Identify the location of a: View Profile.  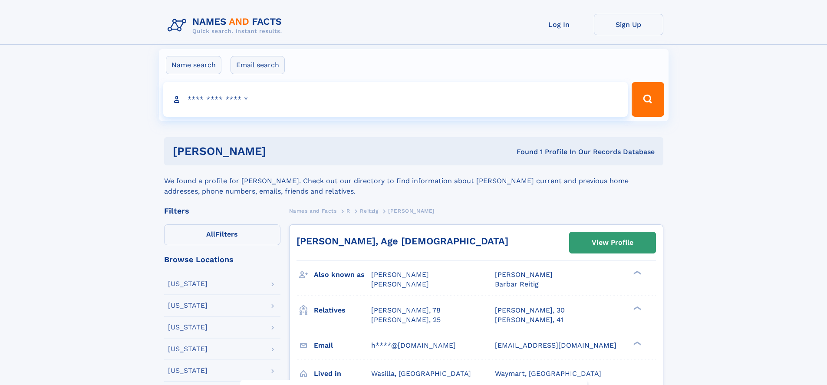
(613, 243).